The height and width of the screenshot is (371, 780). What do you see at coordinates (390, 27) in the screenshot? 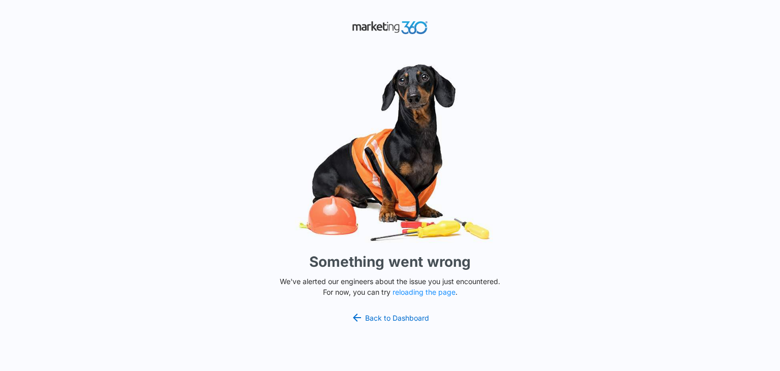
I see `img: Marketing 360 Logo` at bounding box center [390, 27].